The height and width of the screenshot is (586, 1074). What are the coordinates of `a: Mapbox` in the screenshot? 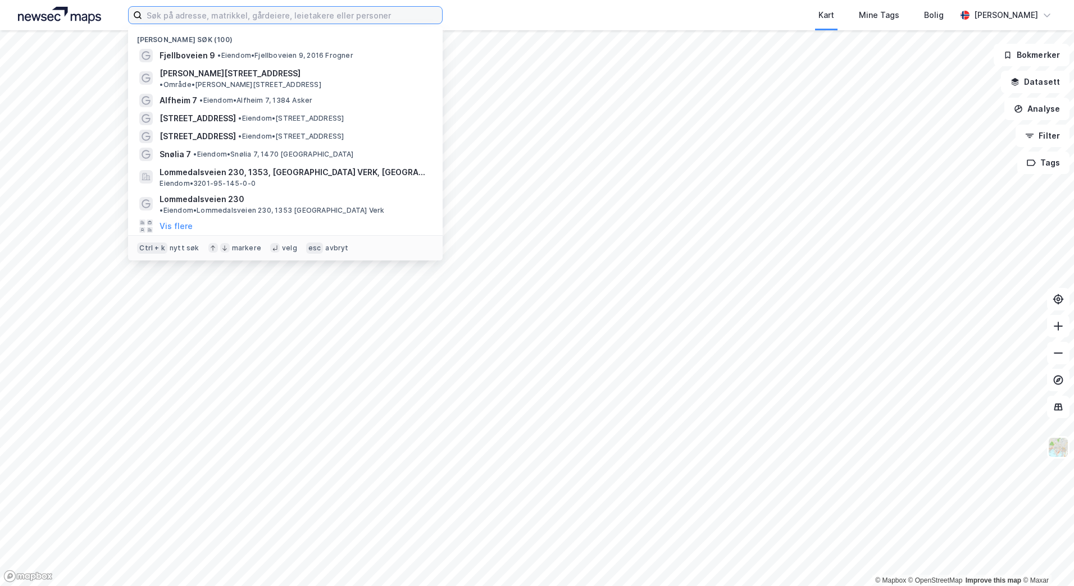 It's located at (890, 581).